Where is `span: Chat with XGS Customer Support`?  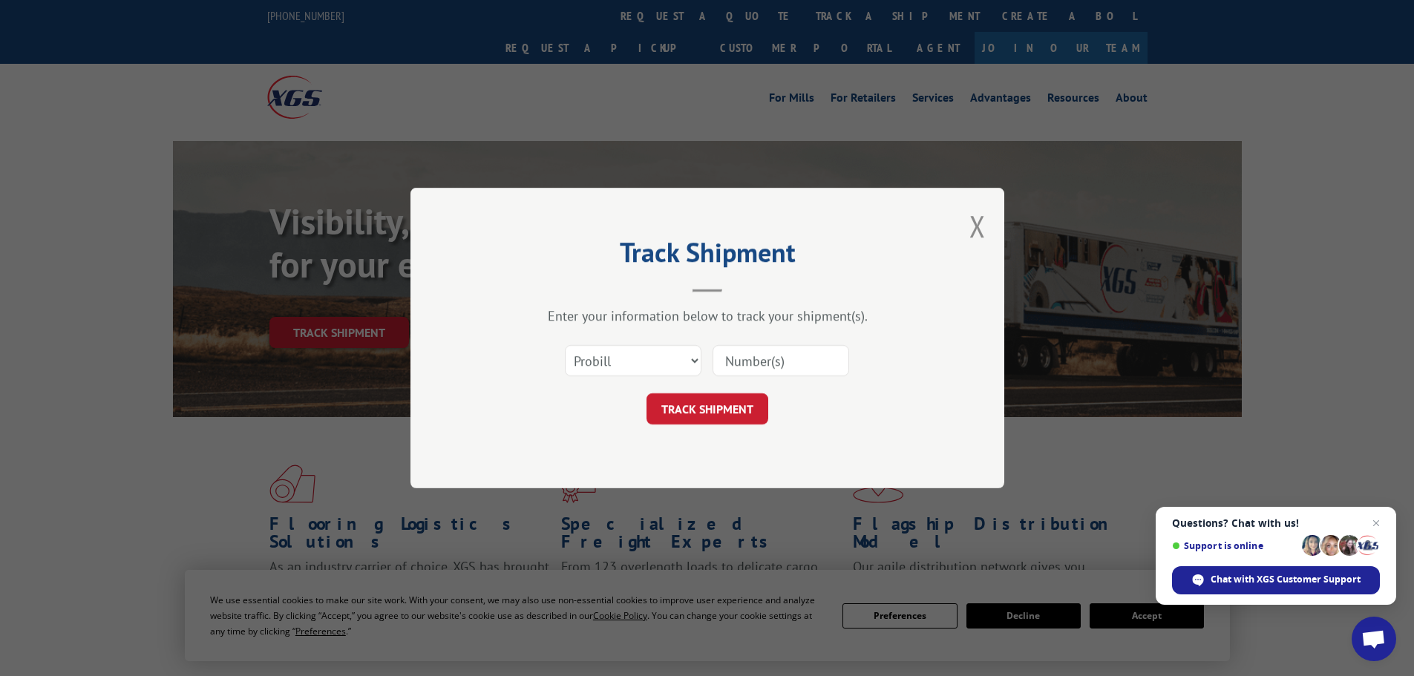 span: Chat with XGS Customer Support is located at coordinates (1286, 580).